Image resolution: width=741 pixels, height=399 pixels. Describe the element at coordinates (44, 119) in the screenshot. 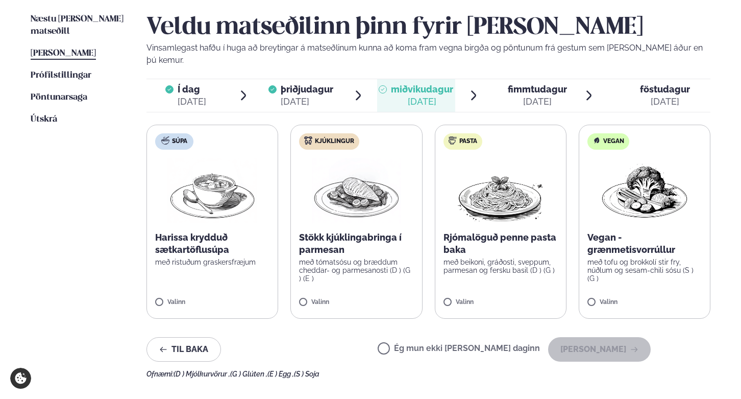

I see `span: Útskrá` at that location.